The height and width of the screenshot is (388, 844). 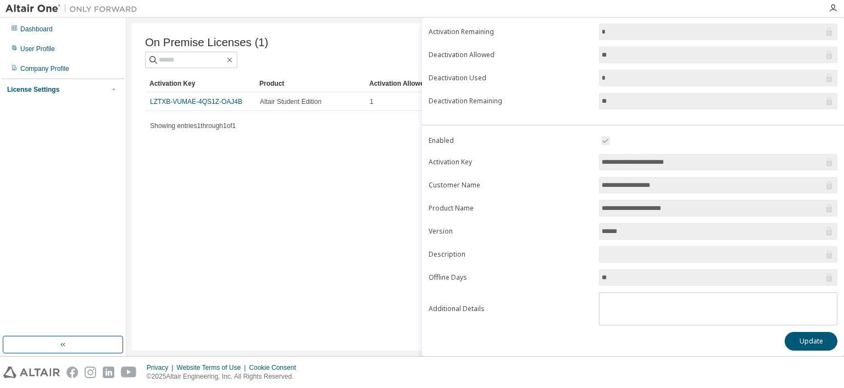 What do you see at coordinates (510, 141) in the screenshot?
I see `label: Enabled` at bounding box center [510, 141].